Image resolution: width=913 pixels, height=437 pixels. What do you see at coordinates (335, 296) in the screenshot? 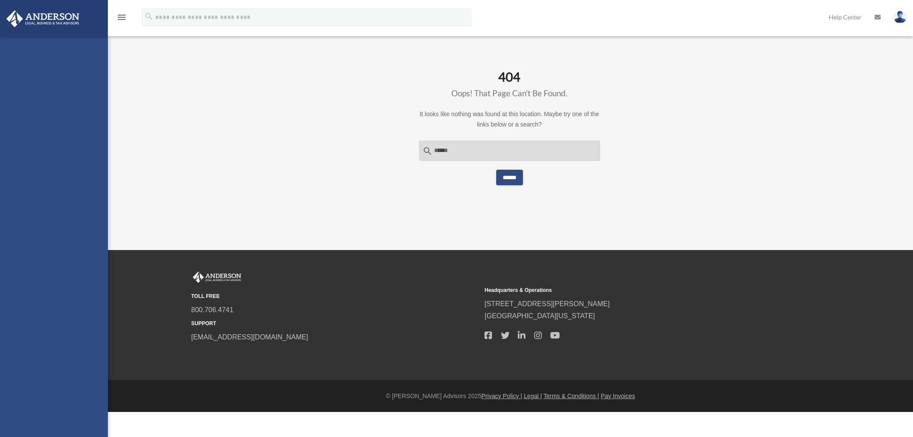
I see `small: TOLL FREE` at bounding box center [335, 296].